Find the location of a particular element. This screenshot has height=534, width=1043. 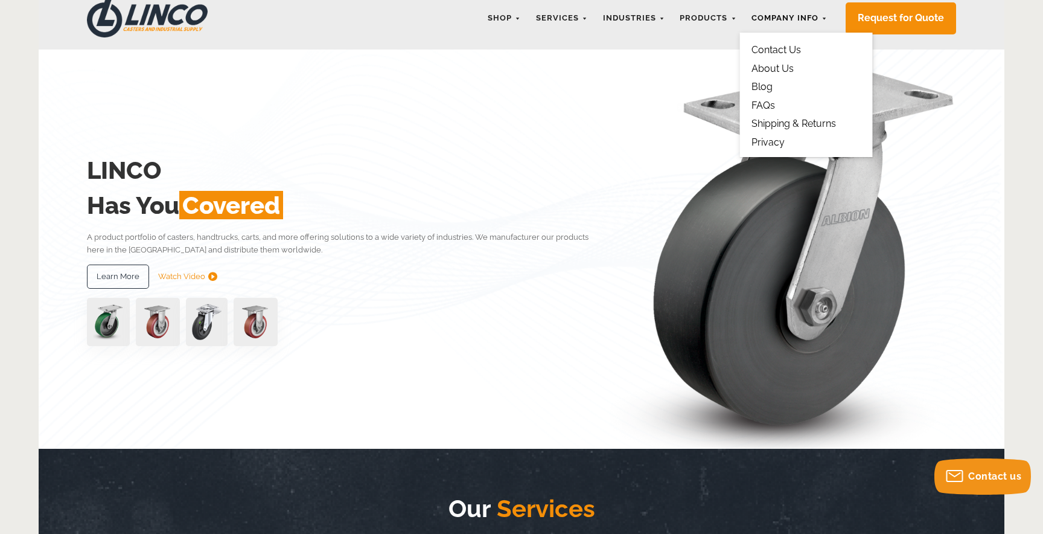

img: subtract.png is located at coordinates (213, 276).